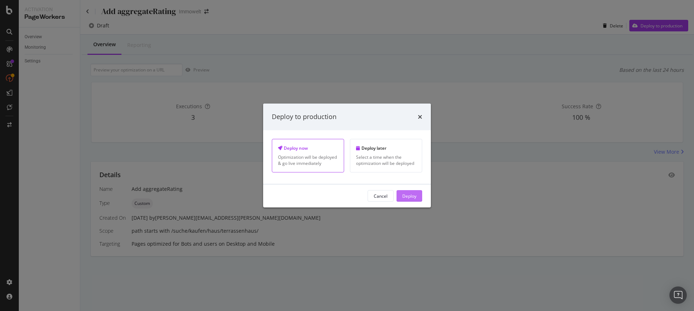 The height and width of the screenshot is (311, 694). I want to click on div: Deploy now, so click(308, 148).